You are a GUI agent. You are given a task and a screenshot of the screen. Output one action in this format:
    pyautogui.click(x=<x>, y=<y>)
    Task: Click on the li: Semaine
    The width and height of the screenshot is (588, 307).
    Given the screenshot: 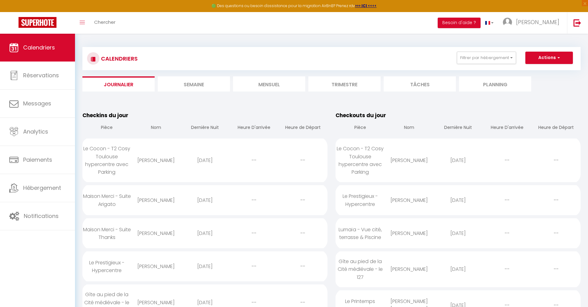 What is the action you would take?
    pyautogui.click(x=194, y=84)
    